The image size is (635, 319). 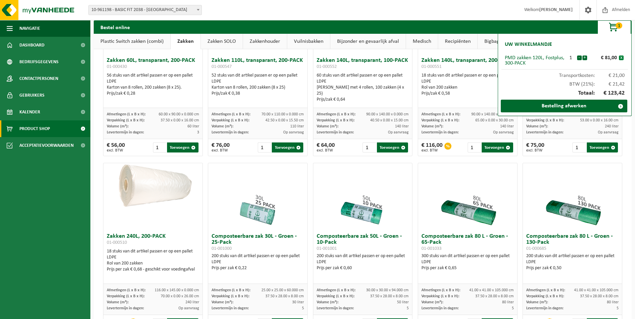 I want to click on div: 60 stuks van dit artikel passen er op een pallet, so click(x=363, y=88).